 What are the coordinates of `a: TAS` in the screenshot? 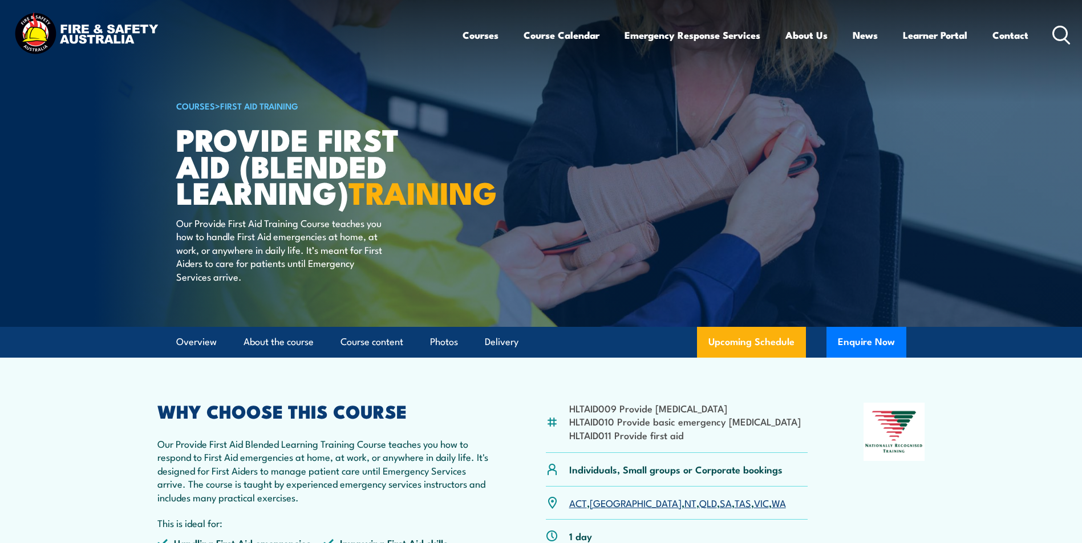 It's located at (743, 503).